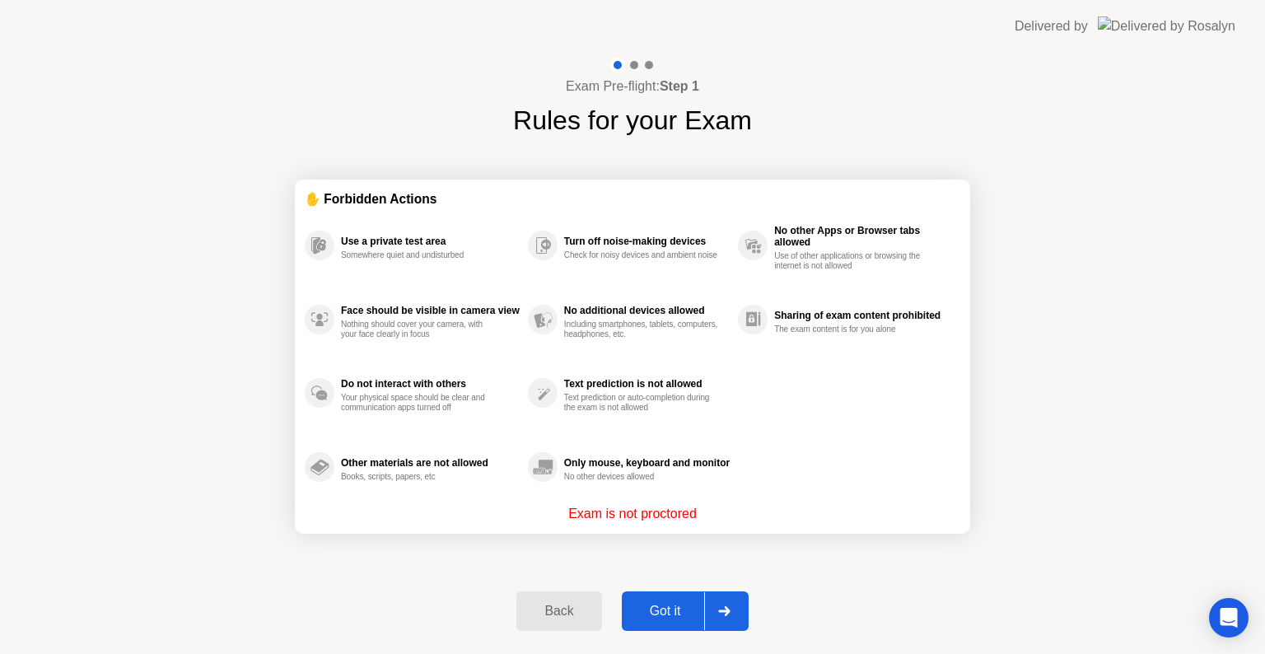 This screenshot has height=654, width=1265. I want to click on div: Open Intercom Messenger, so click(1229, 618).